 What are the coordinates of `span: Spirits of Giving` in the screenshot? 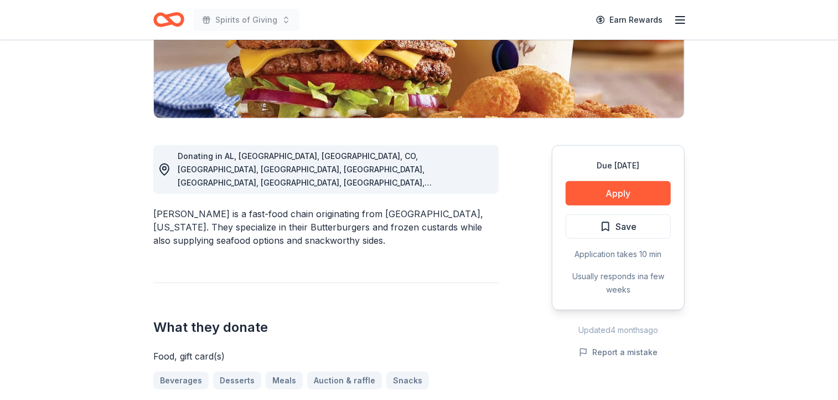 It's located at (246, 20).